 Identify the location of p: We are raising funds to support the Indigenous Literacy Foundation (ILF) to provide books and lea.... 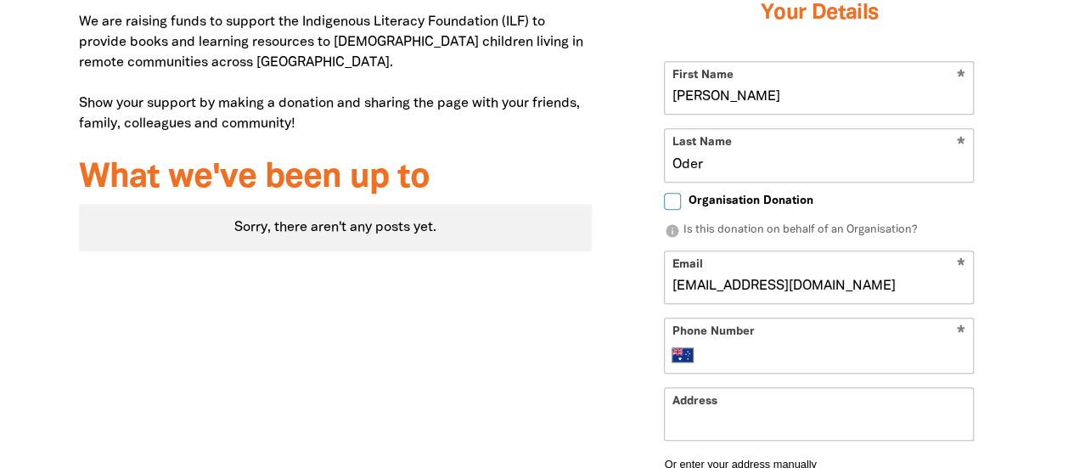
(335, 73).